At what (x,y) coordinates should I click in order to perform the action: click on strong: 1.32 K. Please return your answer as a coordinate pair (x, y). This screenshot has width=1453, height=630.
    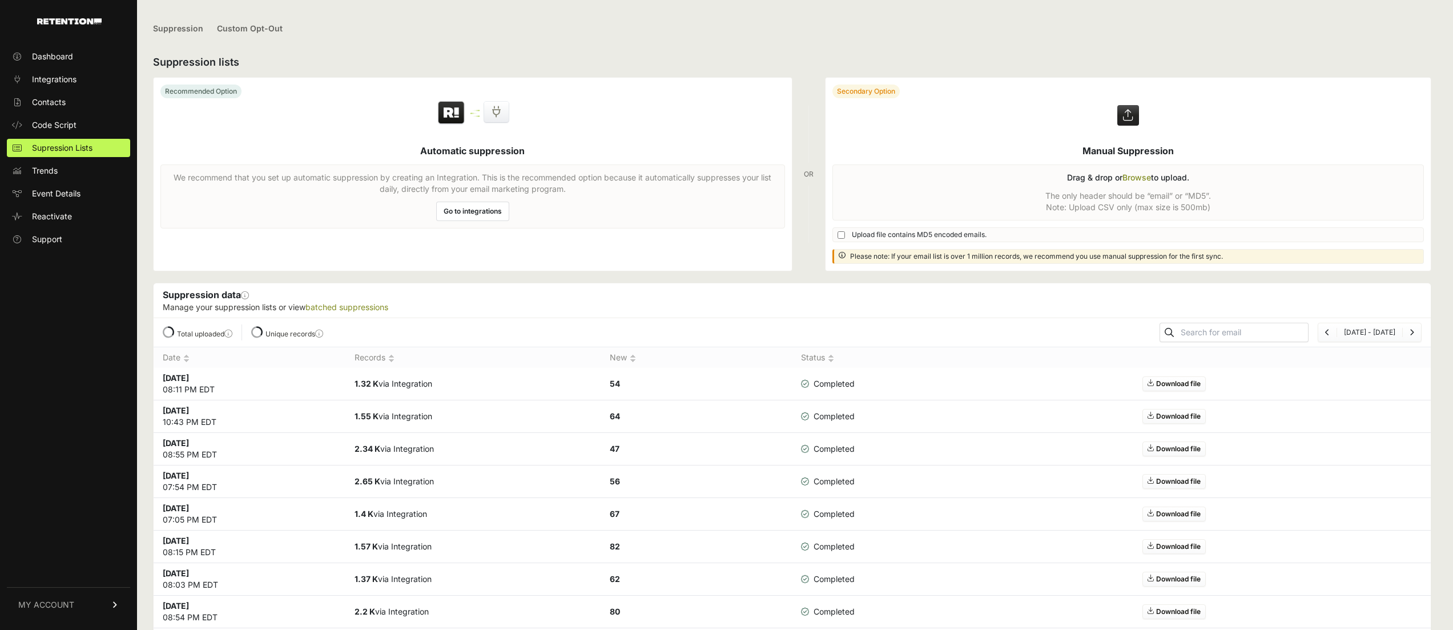
    Looking at the image, I should click on (367, 383).